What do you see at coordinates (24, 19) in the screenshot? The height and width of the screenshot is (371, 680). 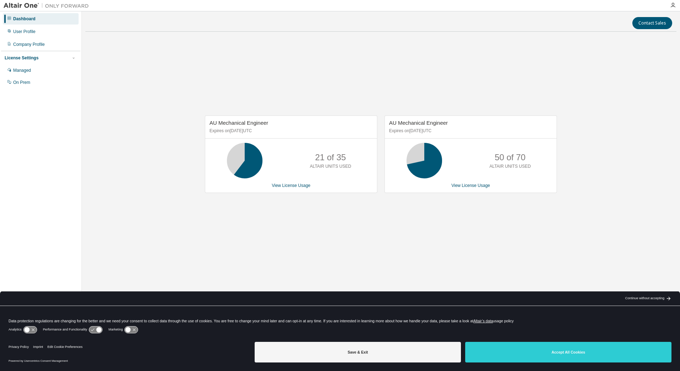 I see `div: Dashboard` at bounding box center [24, 19].